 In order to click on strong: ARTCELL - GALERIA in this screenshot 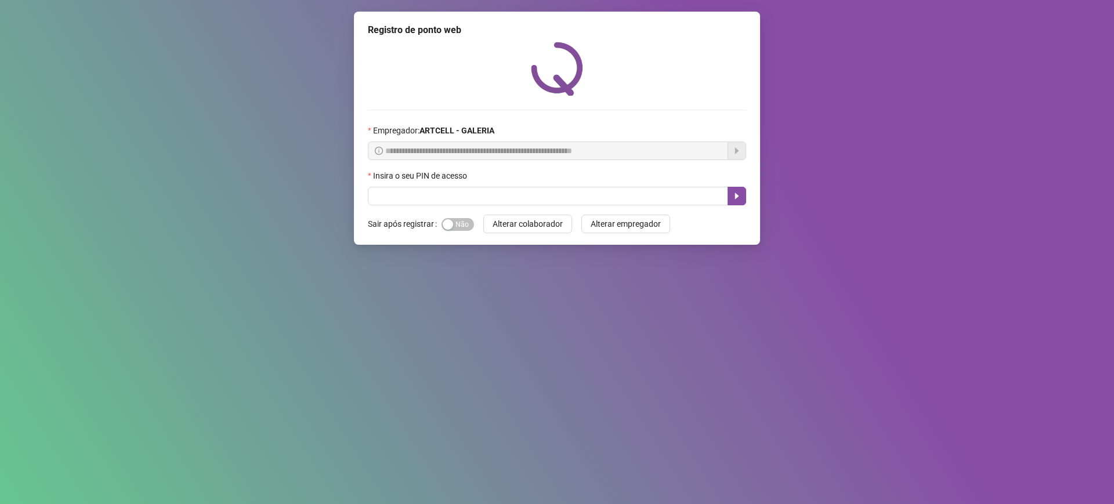, I will do `click(457, 131)`.